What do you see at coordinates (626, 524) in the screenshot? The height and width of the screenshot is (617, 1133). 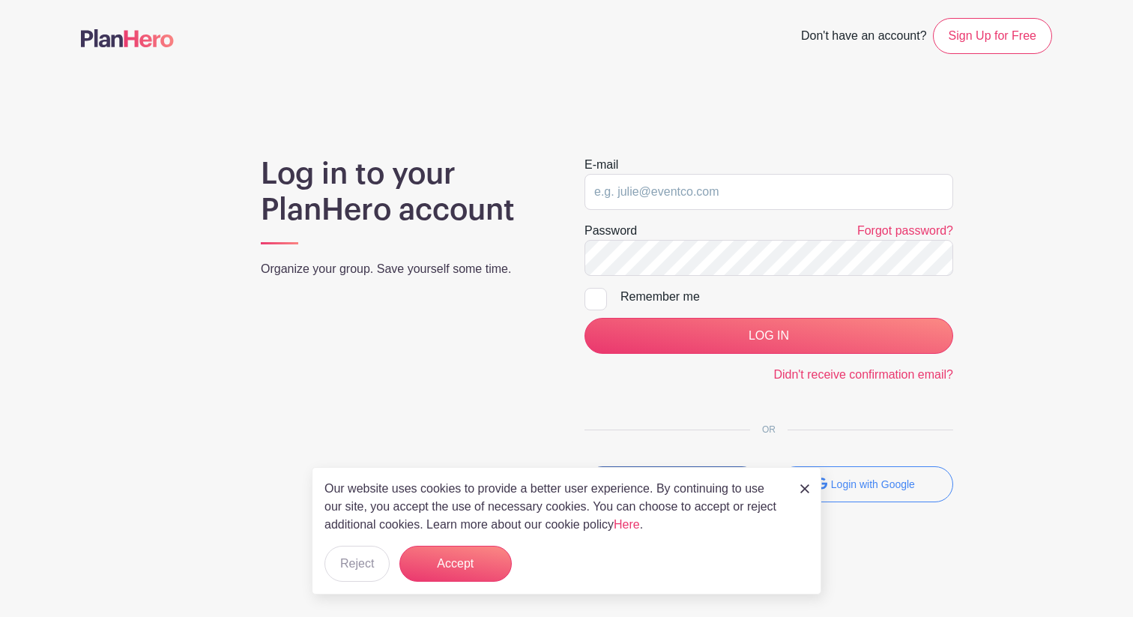 I see `a: Here` at bounding box center [626, 524].